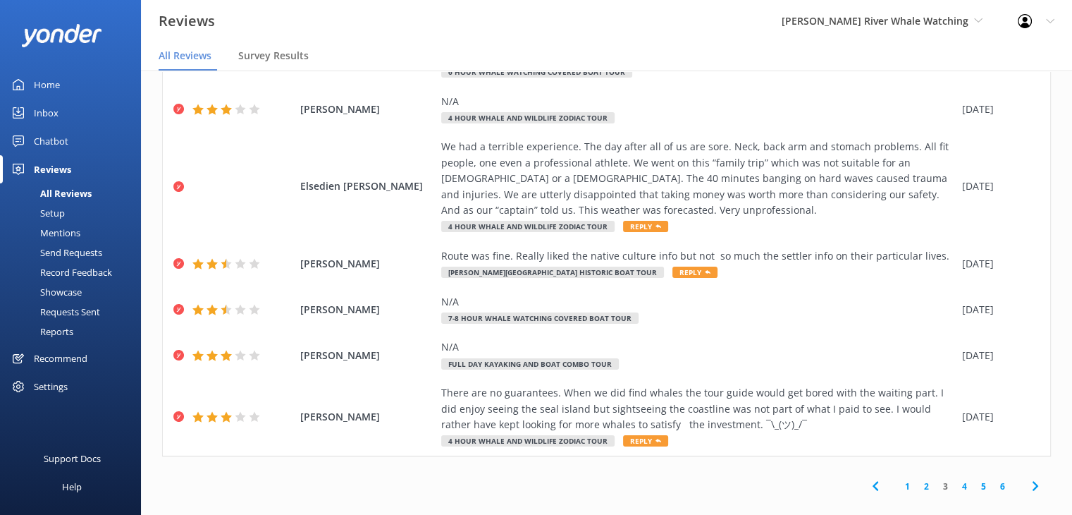 The image size is (1072, 515). I want to click on a: 3, so click(945, 486).